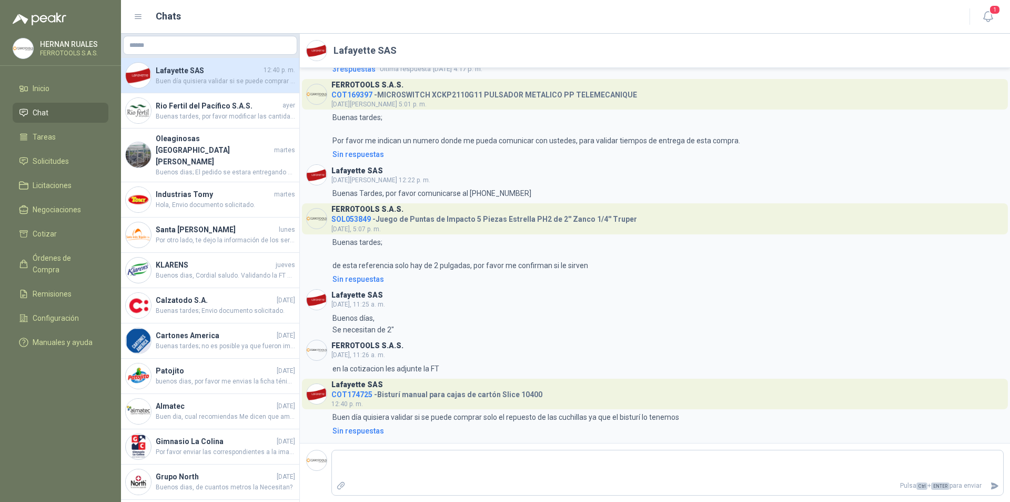 The image size is (1010, 502). What do you see at coordinates (65, 264) in the screenshot?
I see `span: Órdenes de Compra` at bounding box center [65, 264].